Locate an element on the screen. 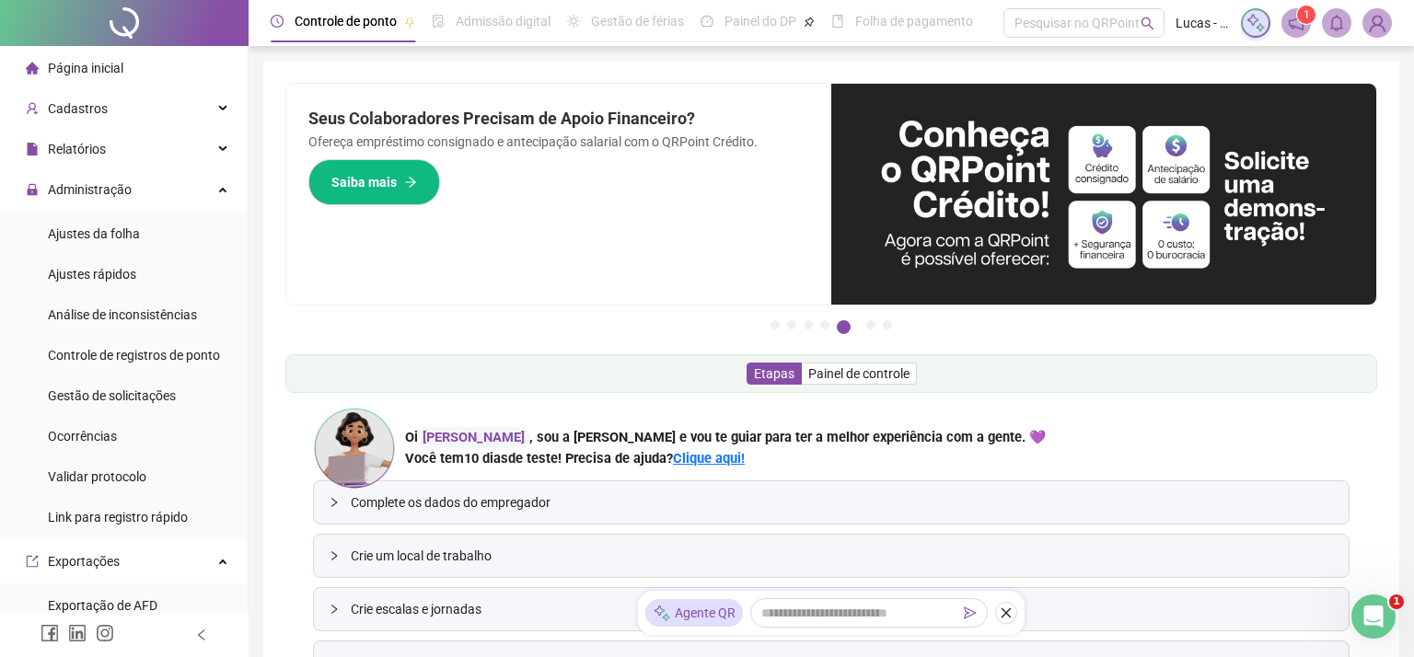 This screenshot has width=1414, height=657. span: Crie escalas e jornadas is located at coordinates (842, 609).